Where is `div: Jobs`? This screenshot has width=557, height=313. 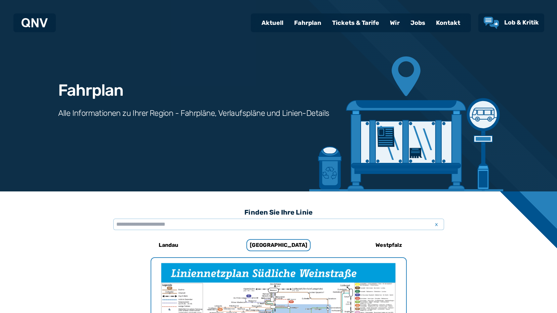 div: Jobs is located at coordinates (418, 23).